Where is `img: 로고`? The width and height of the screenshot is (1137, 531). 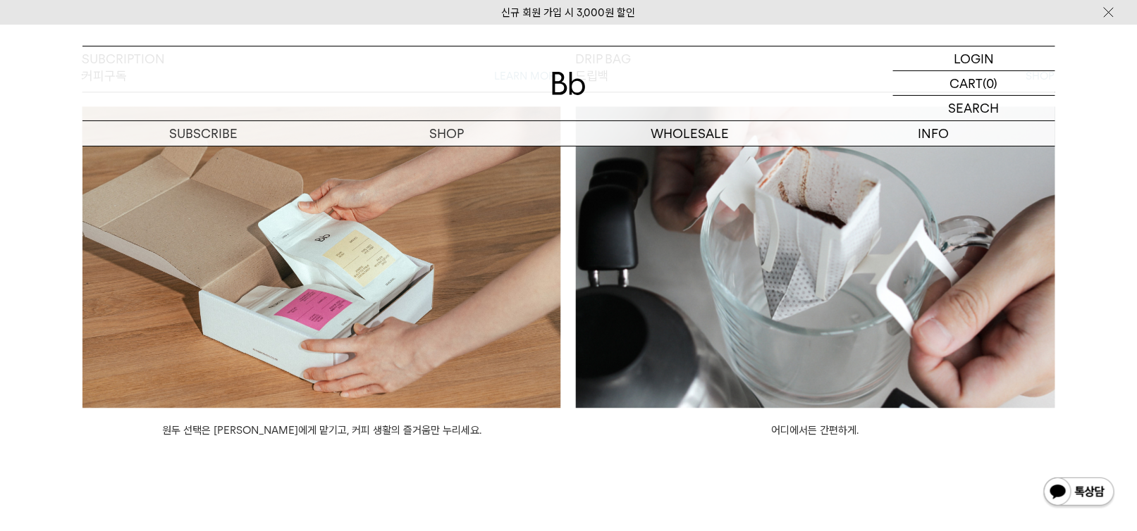 img: 로고 is located at coordinates (569, 83).